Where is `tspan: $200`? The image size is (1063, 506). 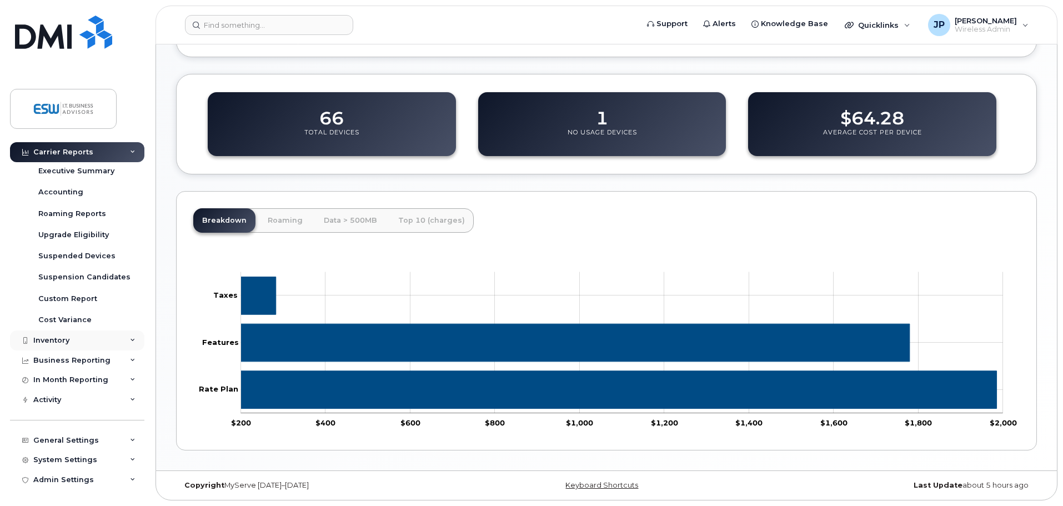
tspan: $200 is located at coordinates (241, 422).